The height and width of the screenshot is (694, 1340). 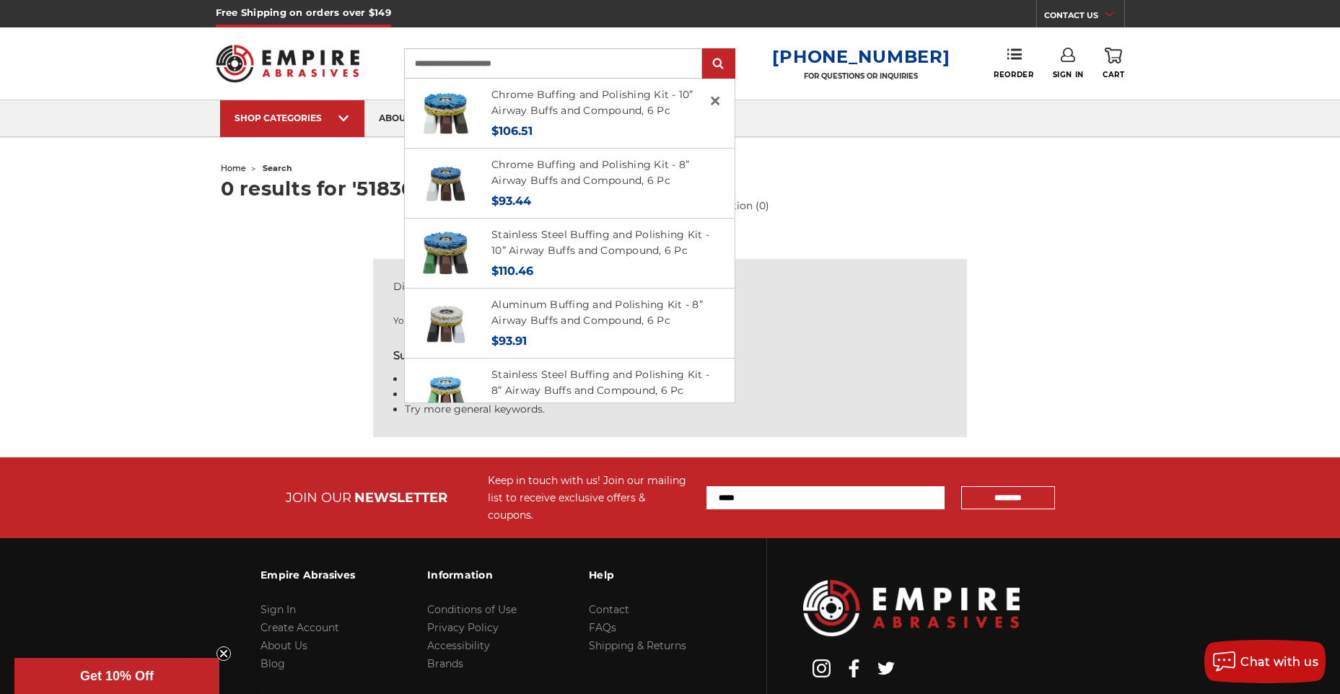 I want to click on a: Privacy Policy, so click(x=462, y=628).